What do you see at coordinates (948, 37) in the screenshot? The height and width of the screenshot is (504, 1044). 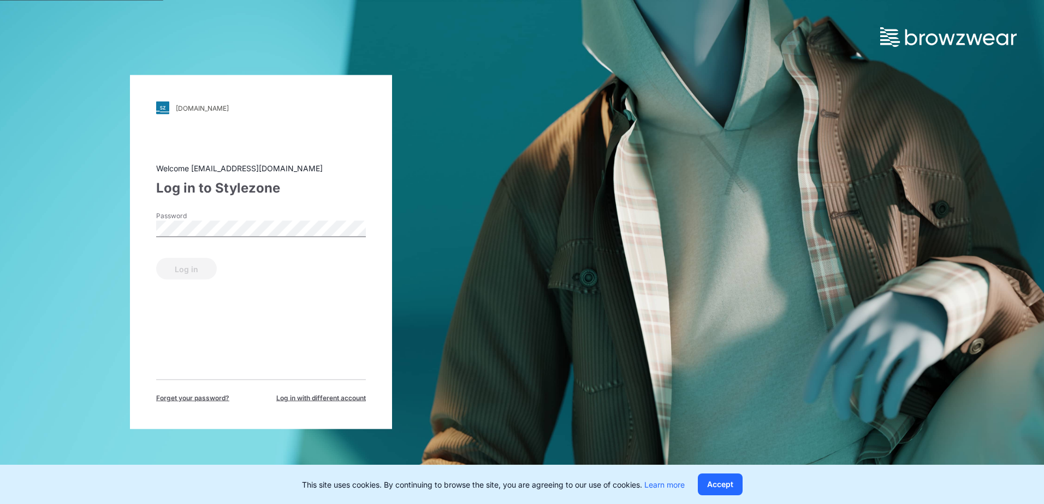 I see `img: browzwear-logo.73288ffb.svg` at bounding box center [948, 37].